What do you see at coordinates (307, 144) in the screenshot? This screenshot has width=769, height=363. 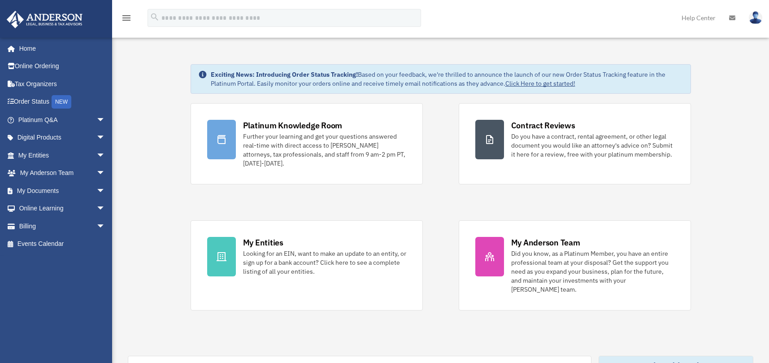 I see `a: Platinum Knowledge Room Further your learning and get your questions answered real-time with dire...` at bounding box center [307, 144].